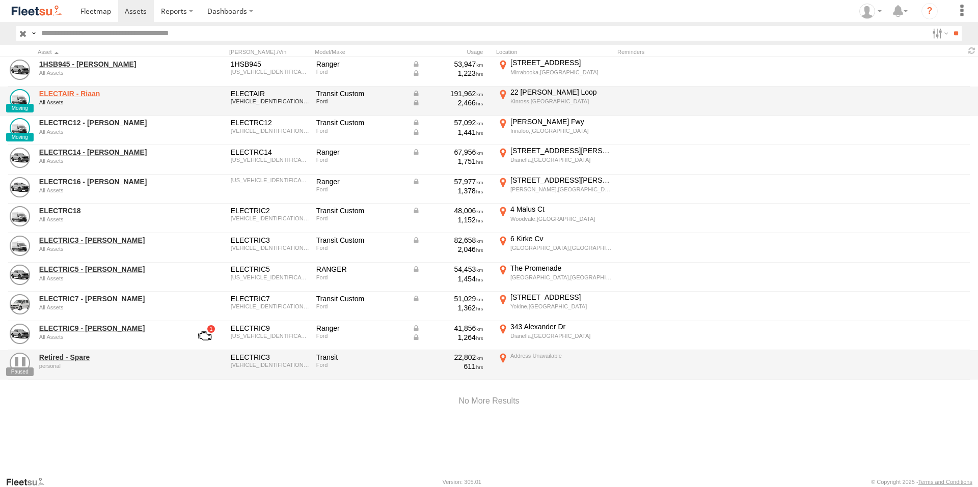 Image resolution: width=978 pixels, height=487 pixels. Describe the element at coordinates (699, 52) in the screenshot. I see `div: Reminders` at that location.